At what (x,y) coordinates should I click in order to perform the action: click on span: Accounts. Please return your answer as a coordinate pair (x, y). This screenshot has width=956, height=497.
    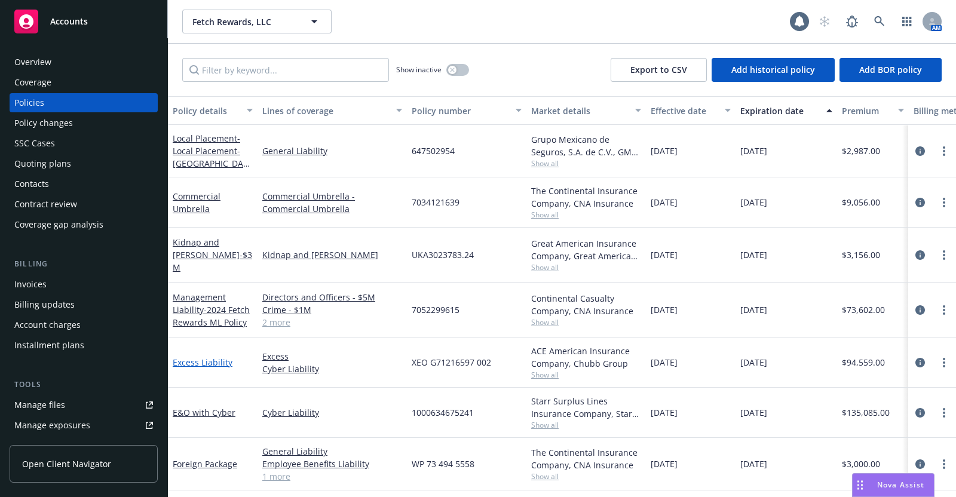
    Looking at the image, I should click on (69, 22).